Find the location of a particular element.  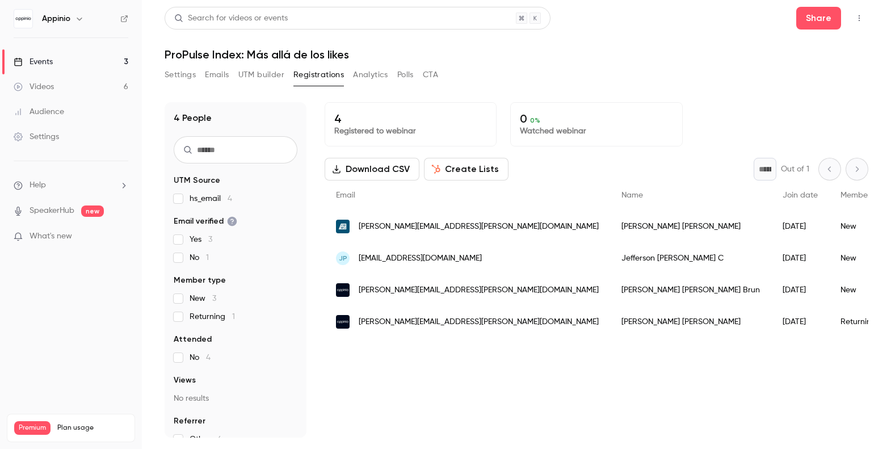

span: Email is located at coordinates (346, 195).